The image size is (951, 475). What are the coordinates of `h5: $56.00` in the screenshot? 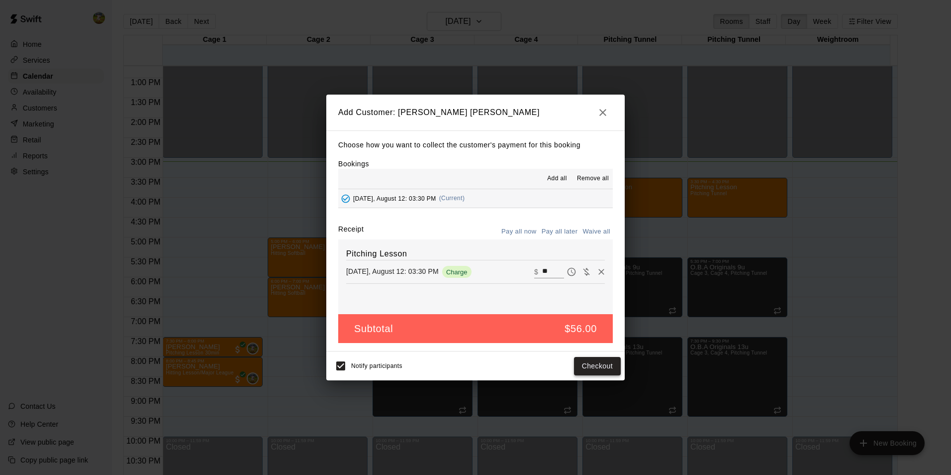 It's located at (580, 328).